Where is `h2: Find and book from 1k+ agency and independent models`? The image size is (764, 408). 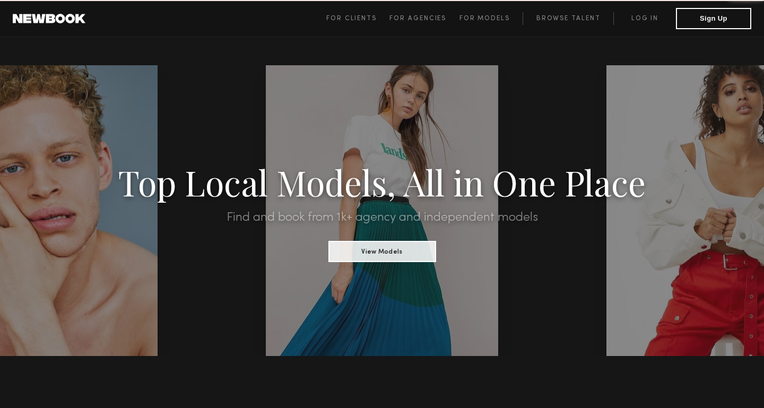
h2: Find and book from 1k+ agency and independent models is located at coordinates (382, 217).